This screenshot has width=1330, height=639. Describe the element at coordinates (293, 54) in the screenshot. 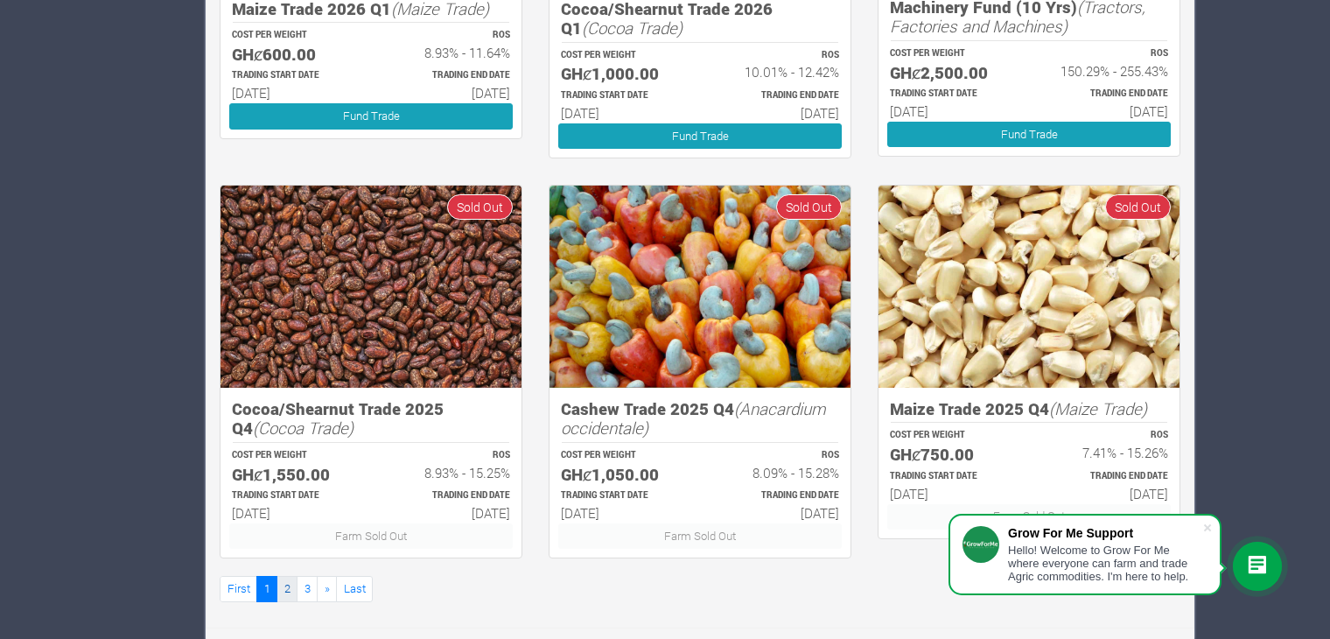

I see `h5: GHȼ600.00` at that location.